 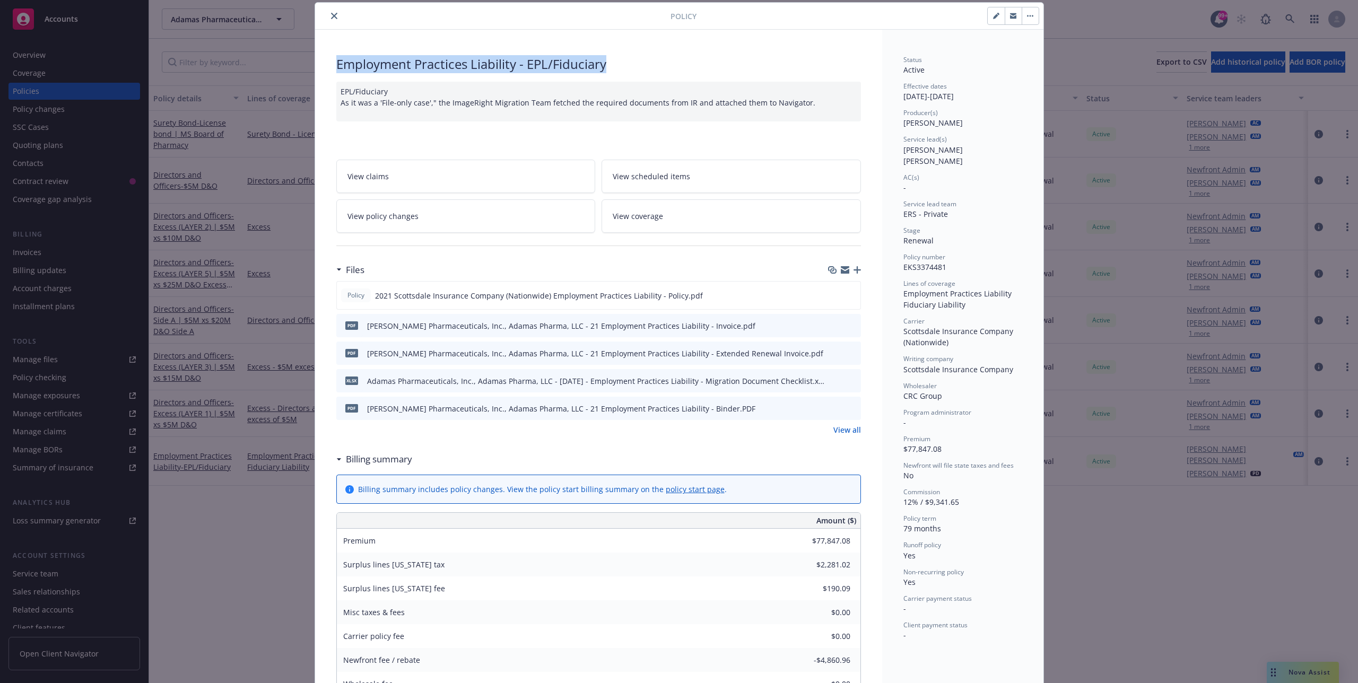 I want to click on span: 2021 Scottsdale Insurance Company (Nationwide) Employment Practices Liability - Policy.pdf, so click(x=539, y=295).